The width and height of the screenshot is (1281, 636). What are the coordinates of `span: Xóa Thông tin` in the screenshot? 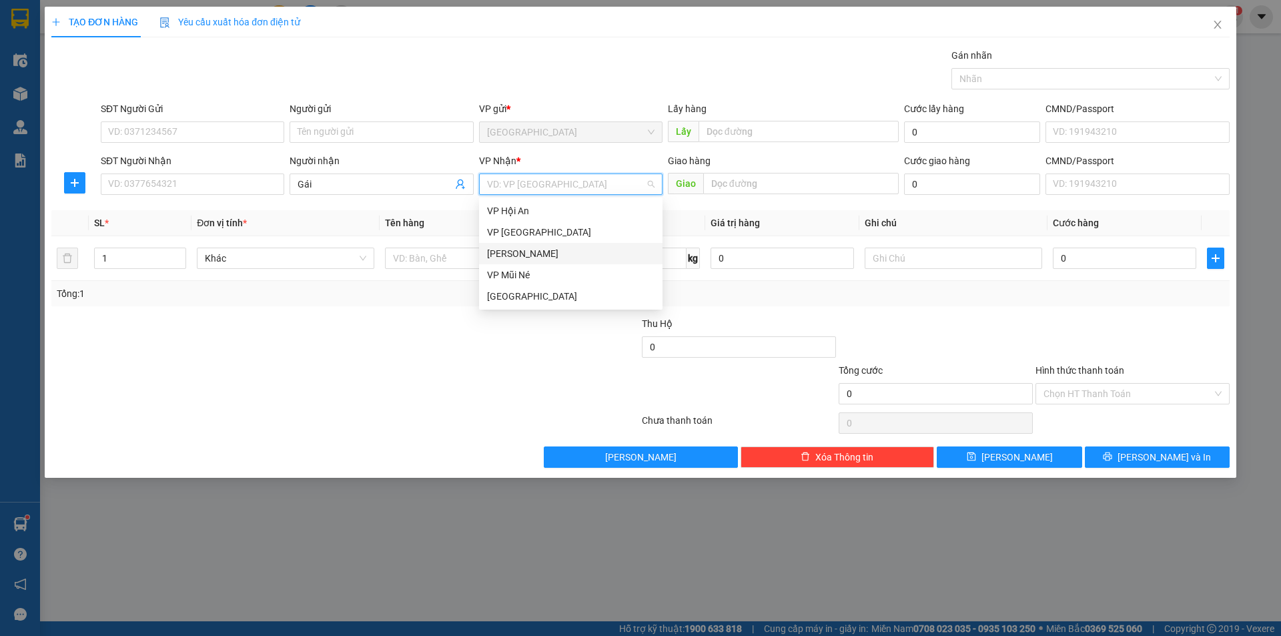 It's located at (844, 457).